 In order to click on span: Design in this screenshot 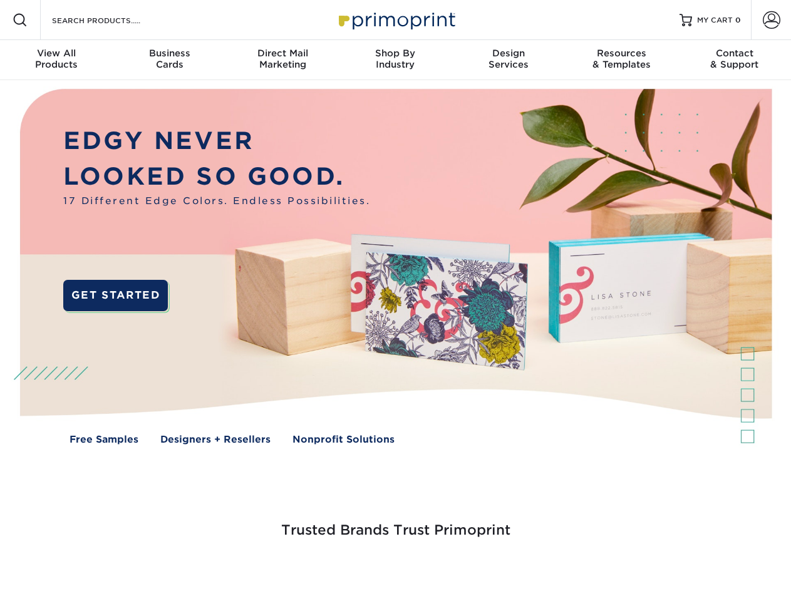, I will do `click(509, 53)`.